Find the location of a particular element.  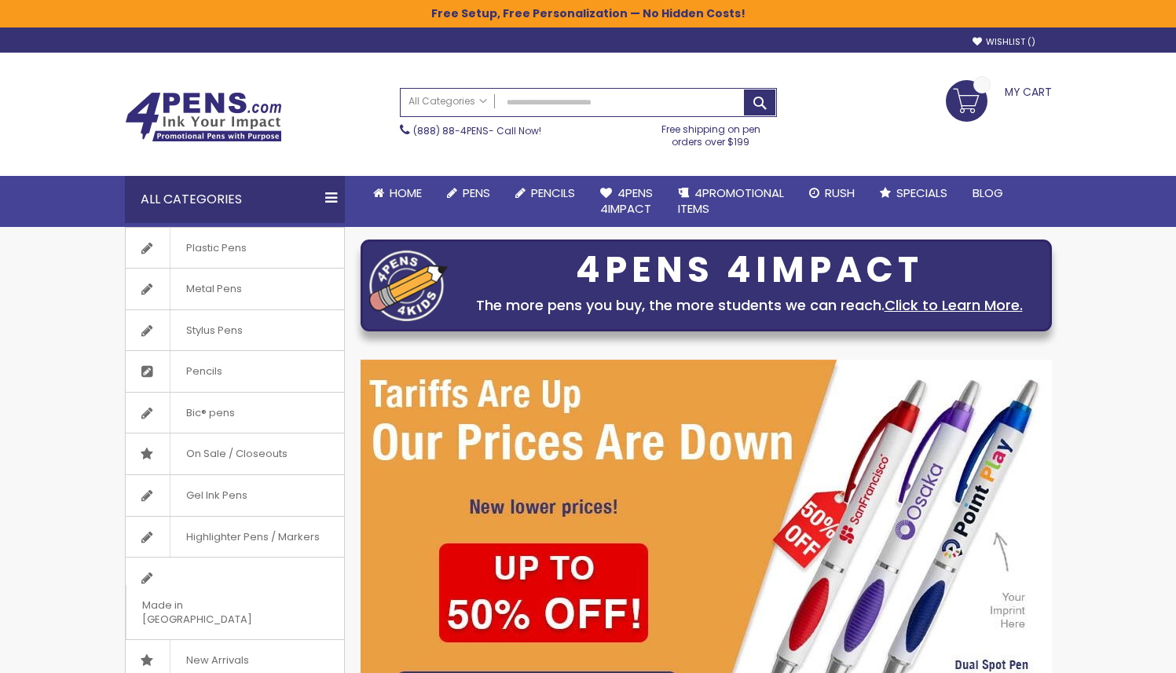

span: Gel Ink Pens is located at coordinates (216, 496).